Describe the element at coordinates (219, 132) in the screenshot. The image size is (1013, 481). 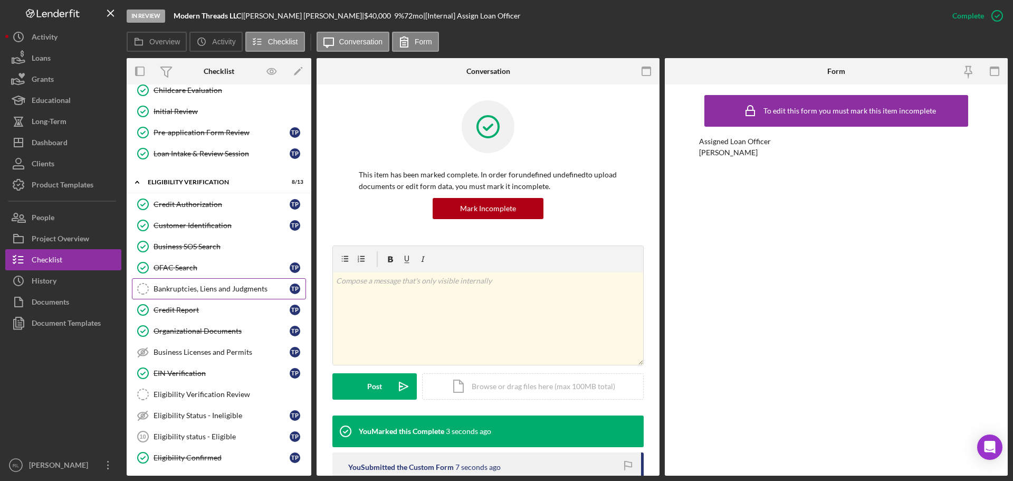
I see `a: Pre-application Form ReviewTP` at that location.